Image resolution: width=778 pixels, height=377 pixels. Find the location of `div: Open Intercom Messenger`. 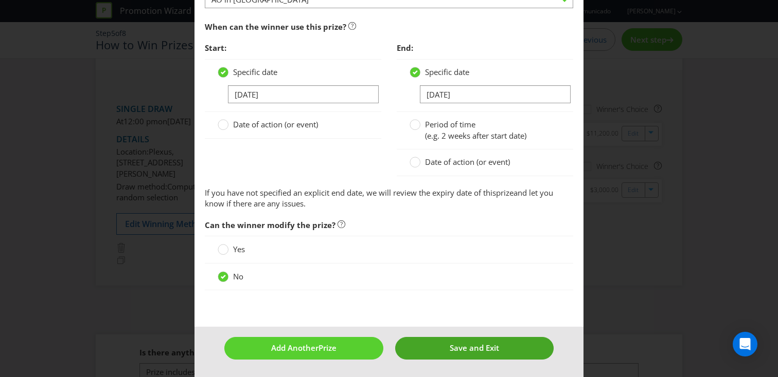

div: Open Intercom Messenger is located at coordinates (745, 345).